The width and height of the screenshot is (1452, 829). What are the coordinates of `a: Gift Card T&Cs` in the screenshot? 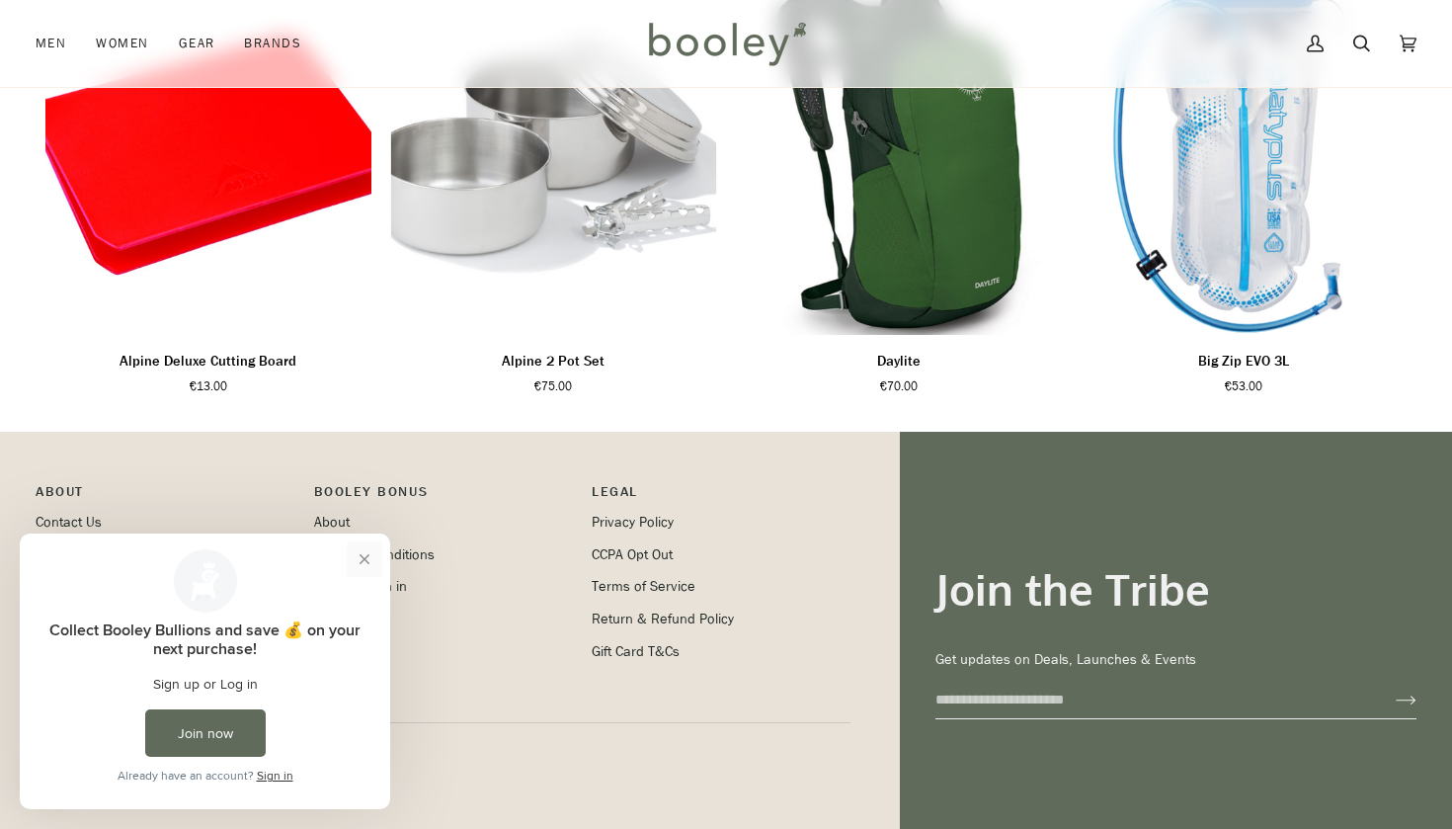 It's located at (635, 651).